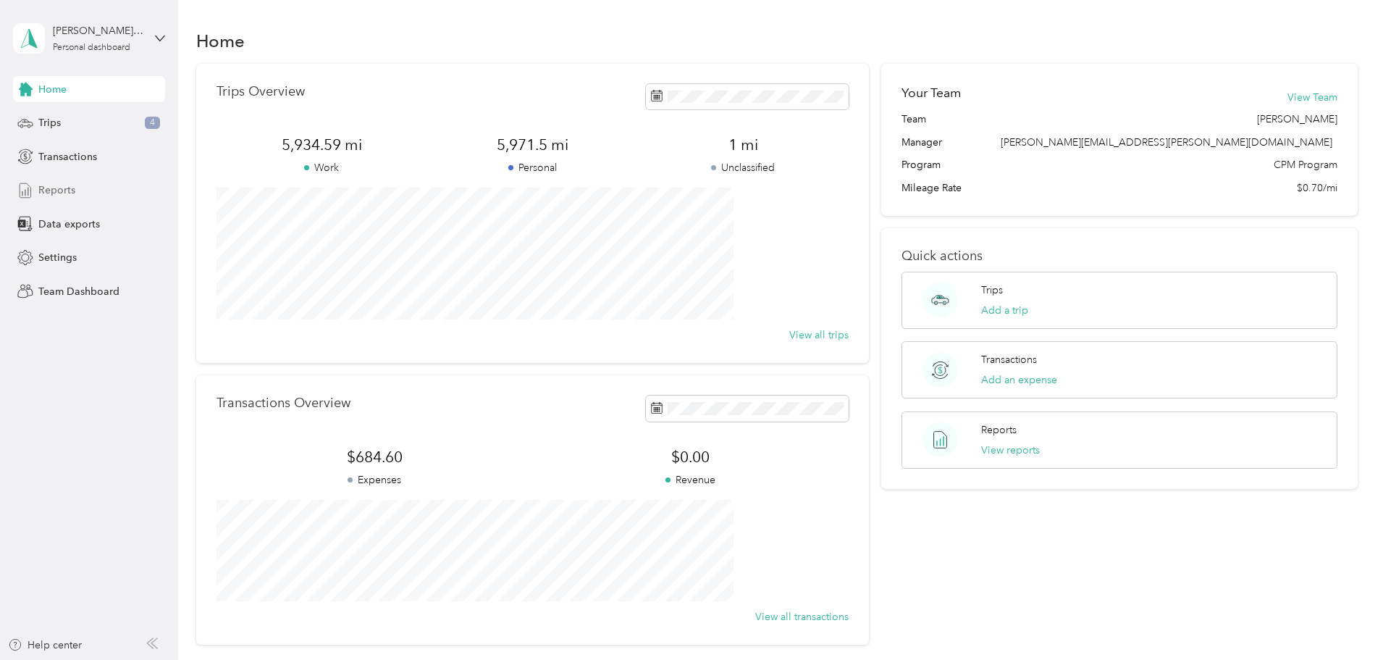  I want to click on p: Trips Overview, so click(261, 91).